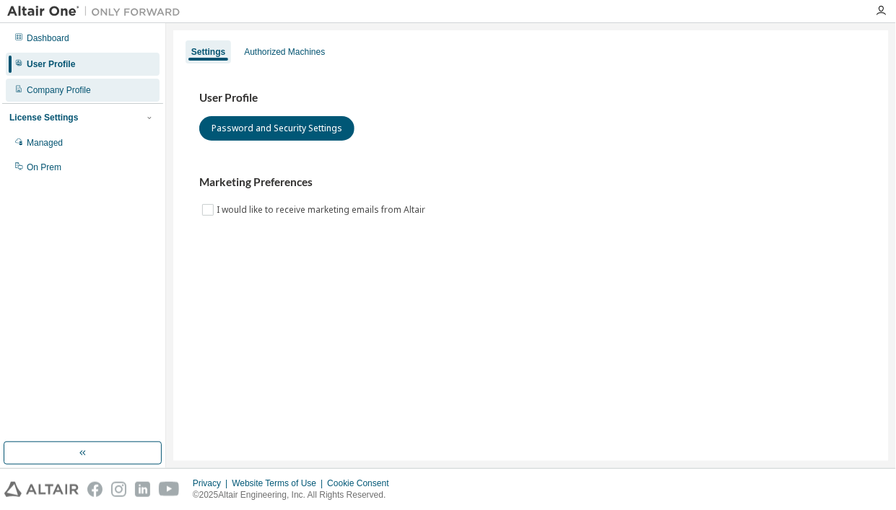  What do you see at coordinates (48, 38) in the screenshot?
I see `div: Dashboard` at bounding box center [48, 38].